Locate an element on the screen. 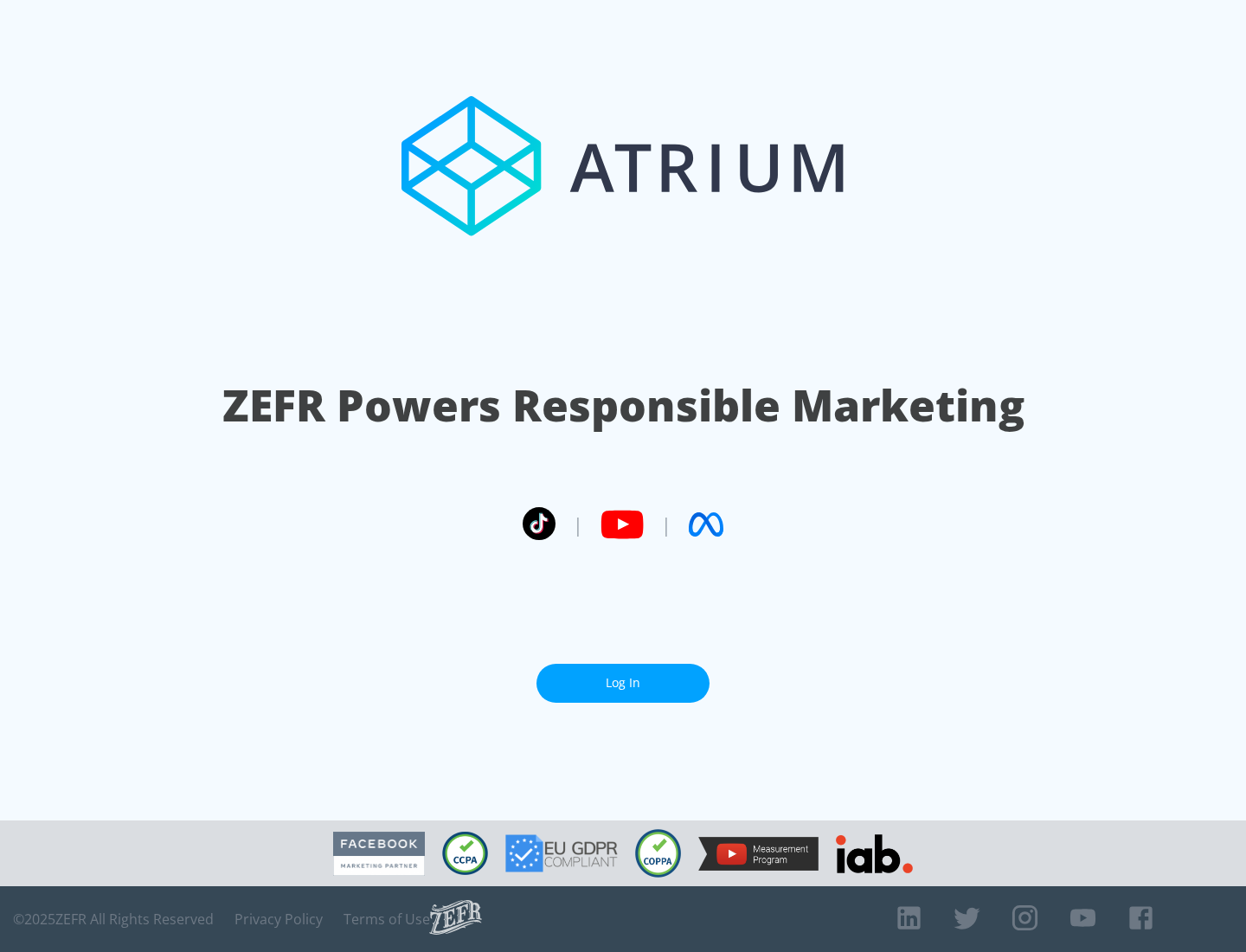  span: © 2025 ZEFR All Rights Reserved is located at coordinates (113, 919).